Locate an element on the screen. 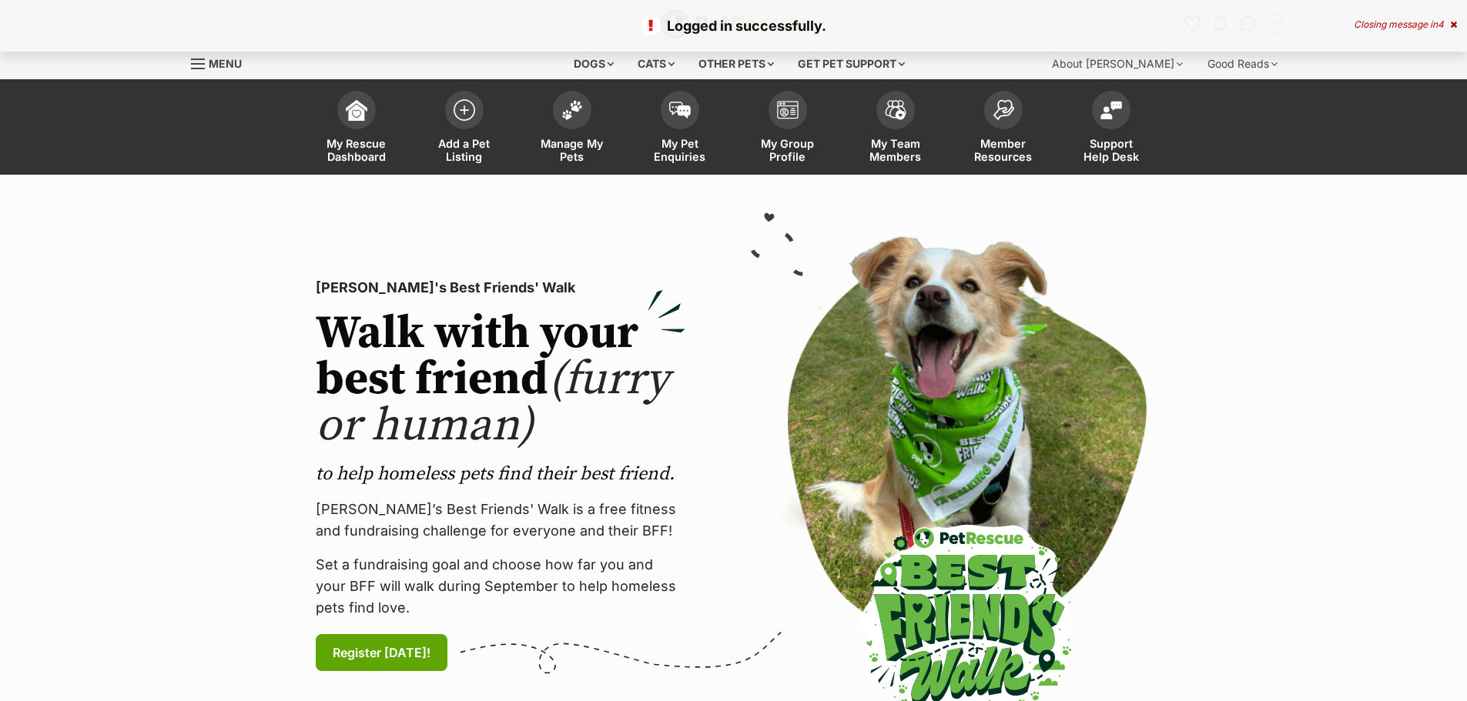  p: Set a fundraising goal and choose how far you and your BFF will walk during September to help hom... is located at coordinates (501, 587).